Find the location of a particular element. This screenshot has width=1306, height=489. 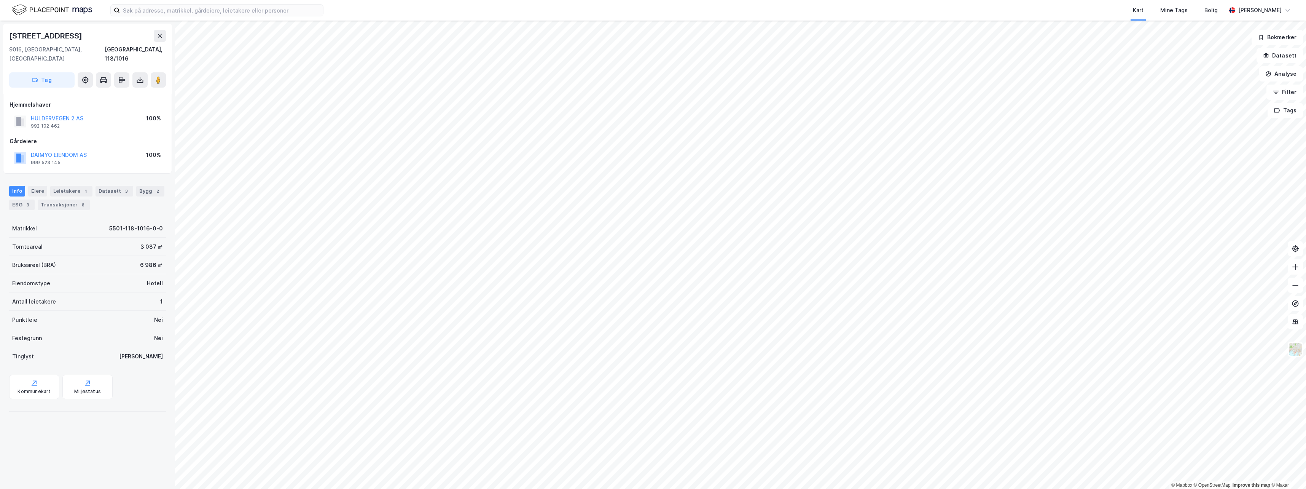

div: 5501-118-1016-0-0 is located at coordinates (136, 228).